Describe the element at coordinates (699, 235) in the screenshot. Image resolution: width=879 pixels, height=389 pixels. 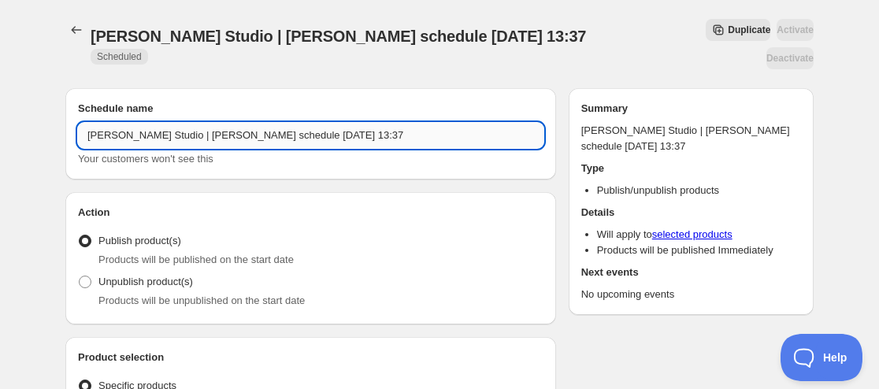
I see `li: Will apply to` at that location.